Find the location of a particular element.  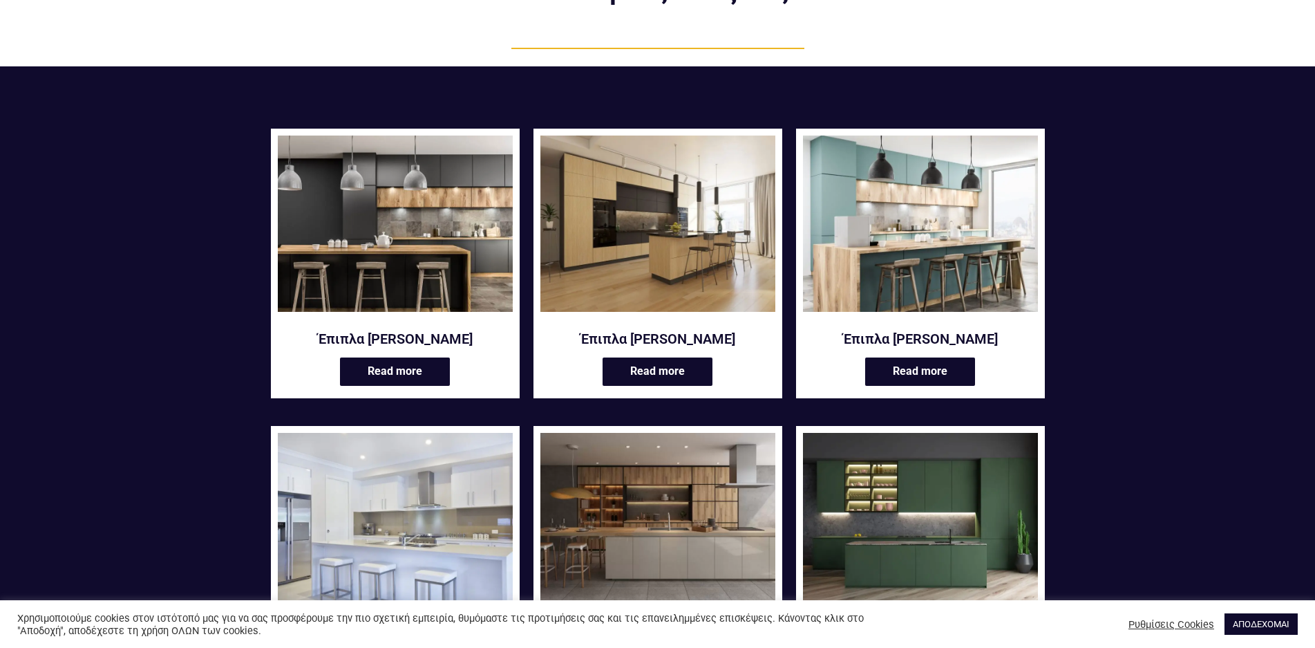

a: ΑΠΟΔΕΧΟΜΑΙ is located at coordinates (1261, 623).